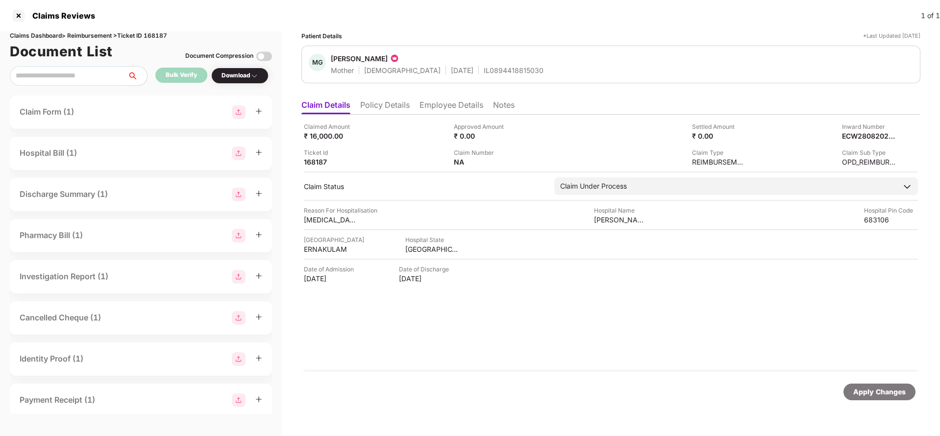 This screenshot has width=940, height=436. What do you see at coordinates (64, 194) in the screenshot?
I see `div: Discharge Summary (1)` at bounding box center [64, 194].